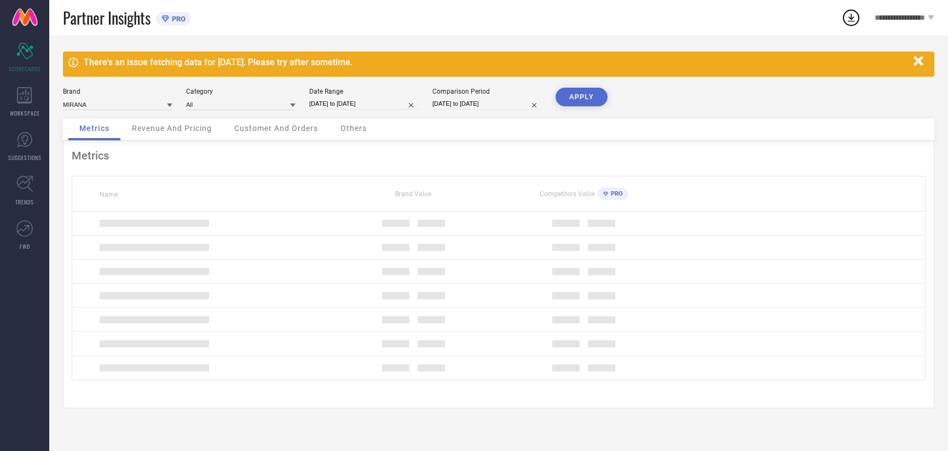  Describe the element at coordinates (413, 194) in the screenshot. I see `span: Brand Value` at that location.